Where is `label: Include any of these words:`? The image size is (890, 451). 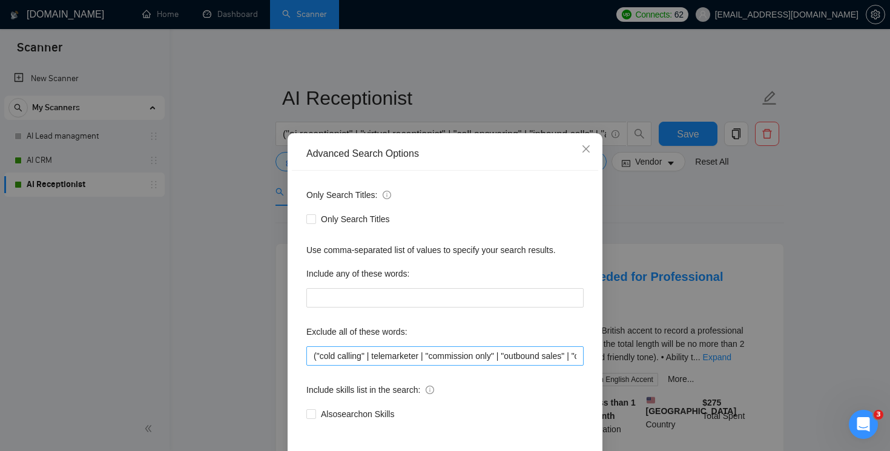
label: Include any of these words: is located at coordinates (358, 274).